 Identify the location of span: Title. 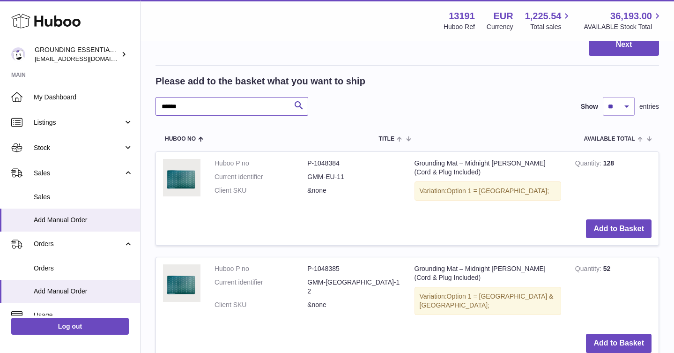
(386, 139).